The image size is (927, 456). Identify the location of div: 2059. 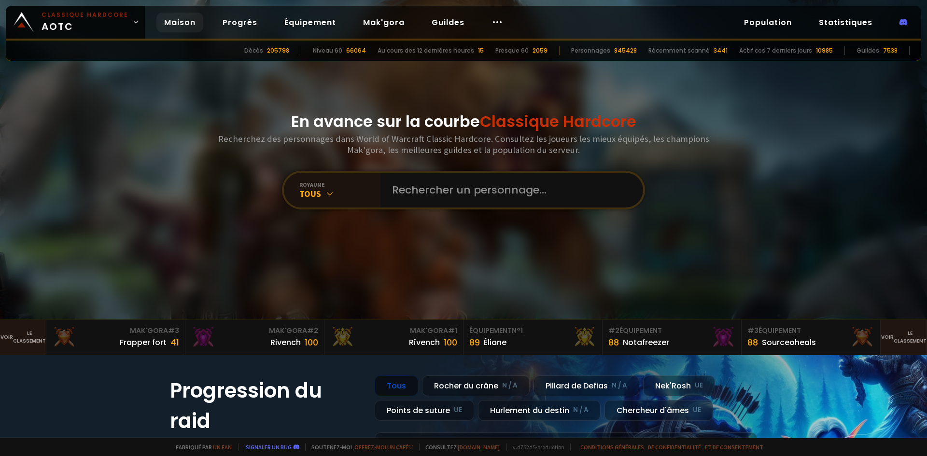
(540, 51).